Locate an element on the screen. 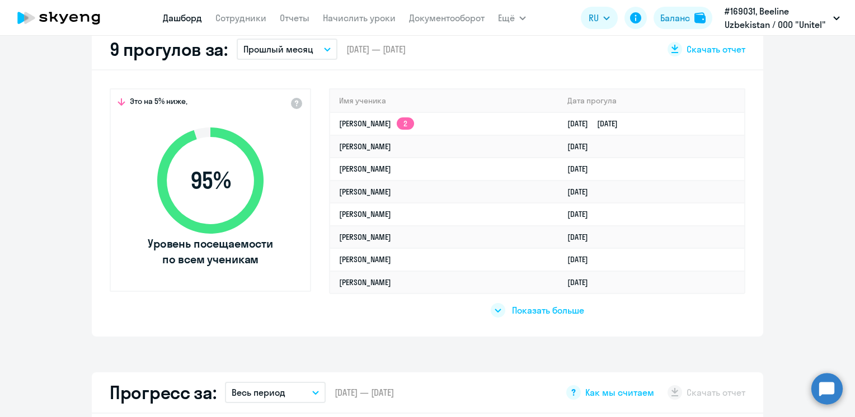 This screenshot has height=417, width=855. span: Скачать отчет is located at coordinates (716, 49).